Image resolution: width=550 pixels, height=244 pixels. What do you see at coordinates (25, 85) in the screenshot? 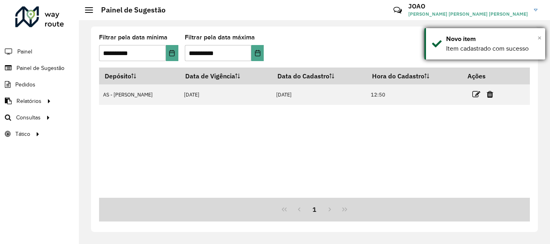
I see `span: Pedidos` at bounding box center [25, 85].